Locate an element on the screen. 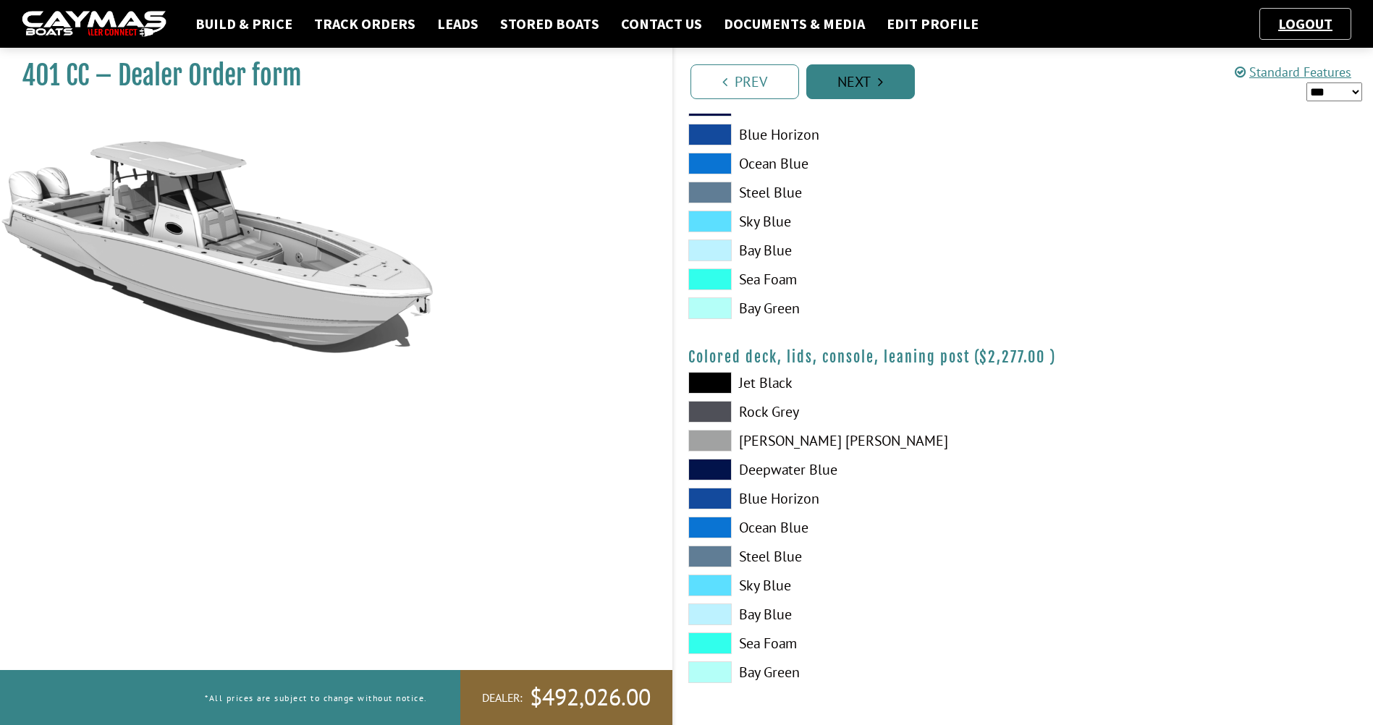 This screenshot has width=1373, height=725. label: Rock Grey is located at coordinates (848, 412).